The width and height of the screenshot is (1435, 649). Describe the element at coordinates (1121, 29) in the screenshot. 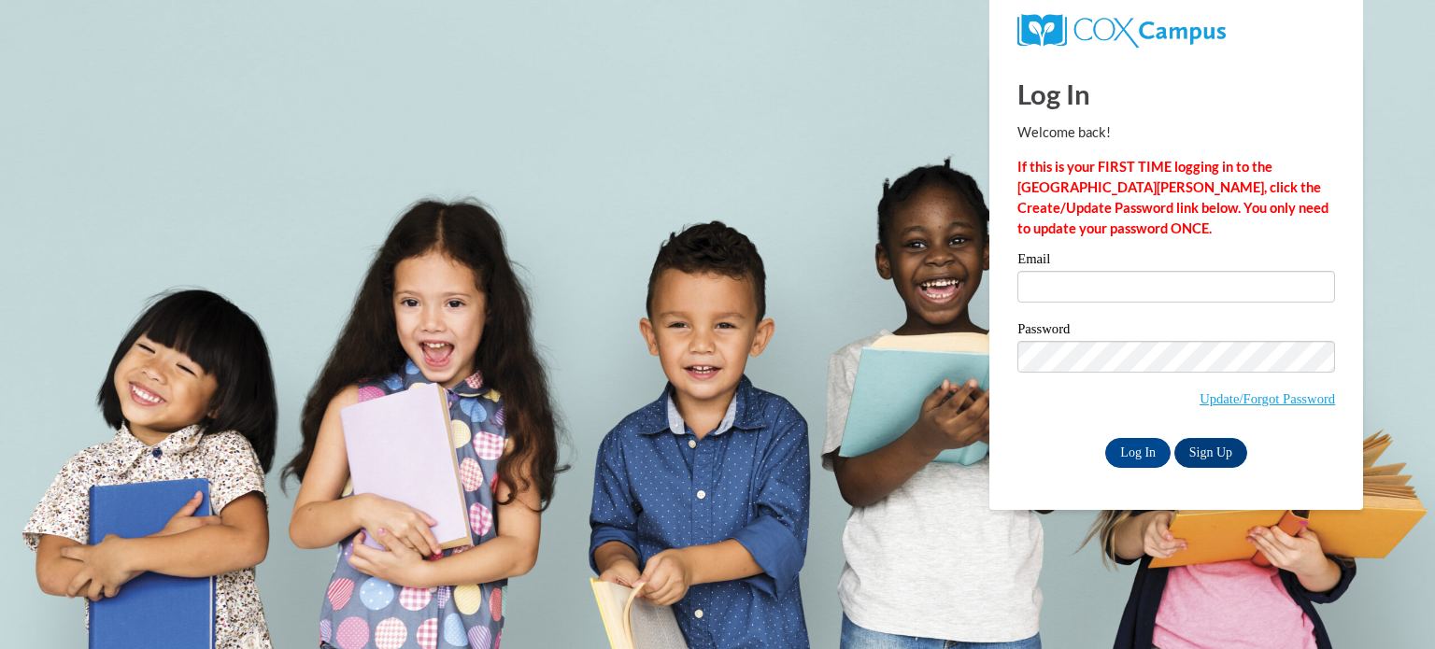

I see `a: COX Campus` at that location.